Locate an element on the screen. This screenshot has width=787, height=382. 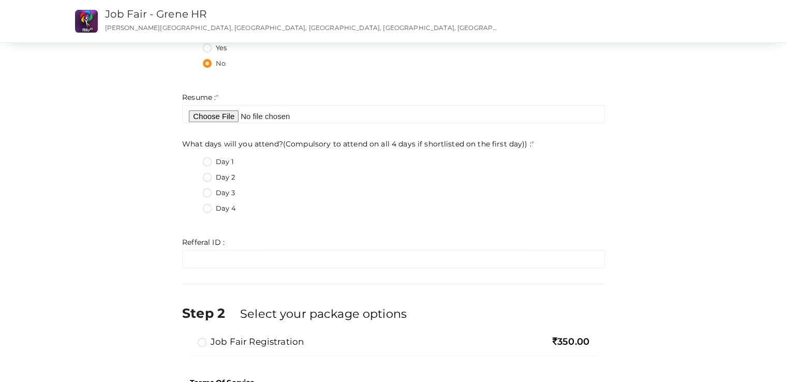
label: Step 2 is located at coordinates (210, 313).